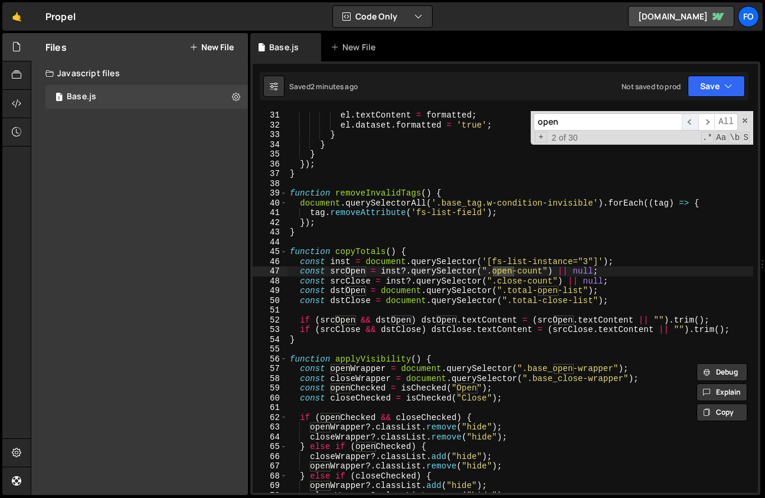 This screenshot has width=765, height=498. I want to click on div: 45, so click(270, 251).